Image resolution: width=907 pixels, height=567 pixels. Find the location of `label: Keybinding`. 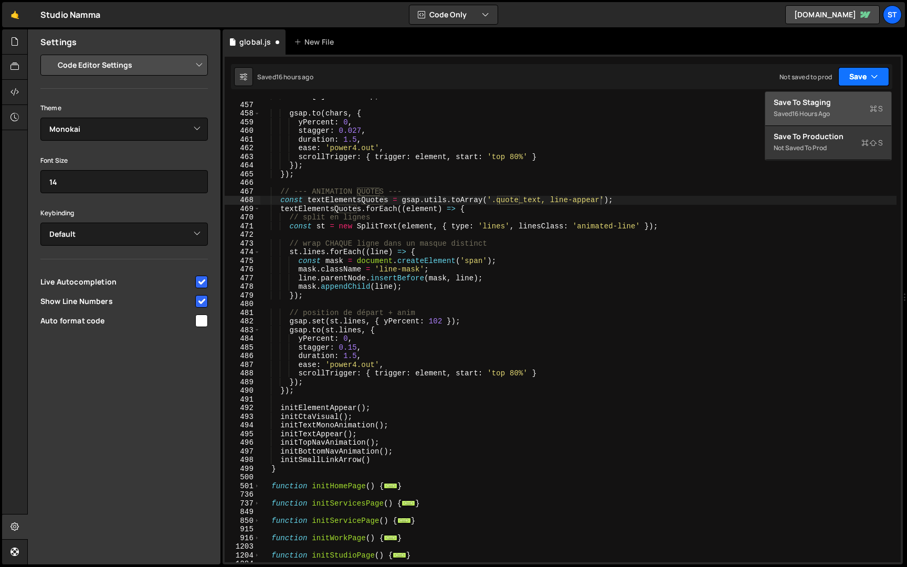

label: Keybinding is located at coordinates (57, 213).